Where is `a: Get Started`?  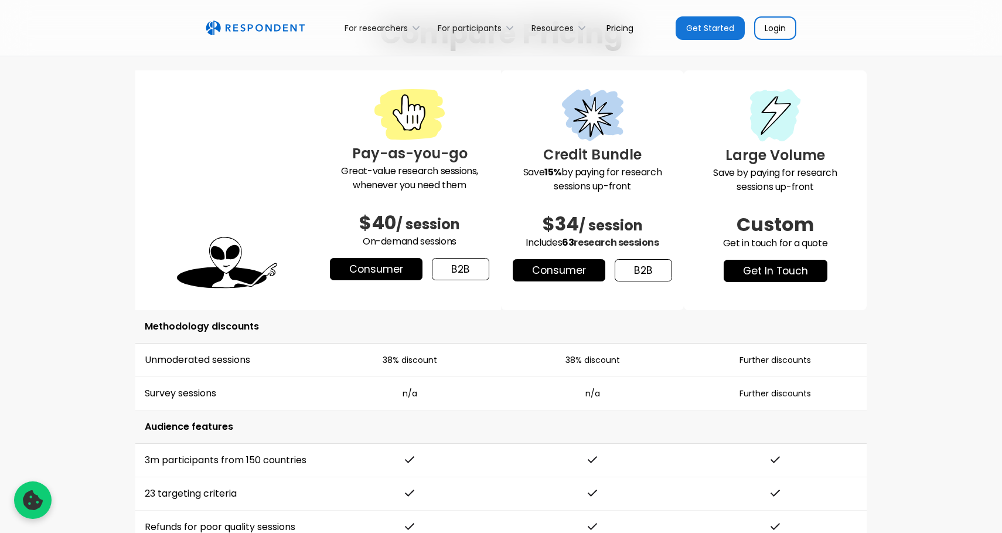
a: Get Started is located at coordinates (710, 28).